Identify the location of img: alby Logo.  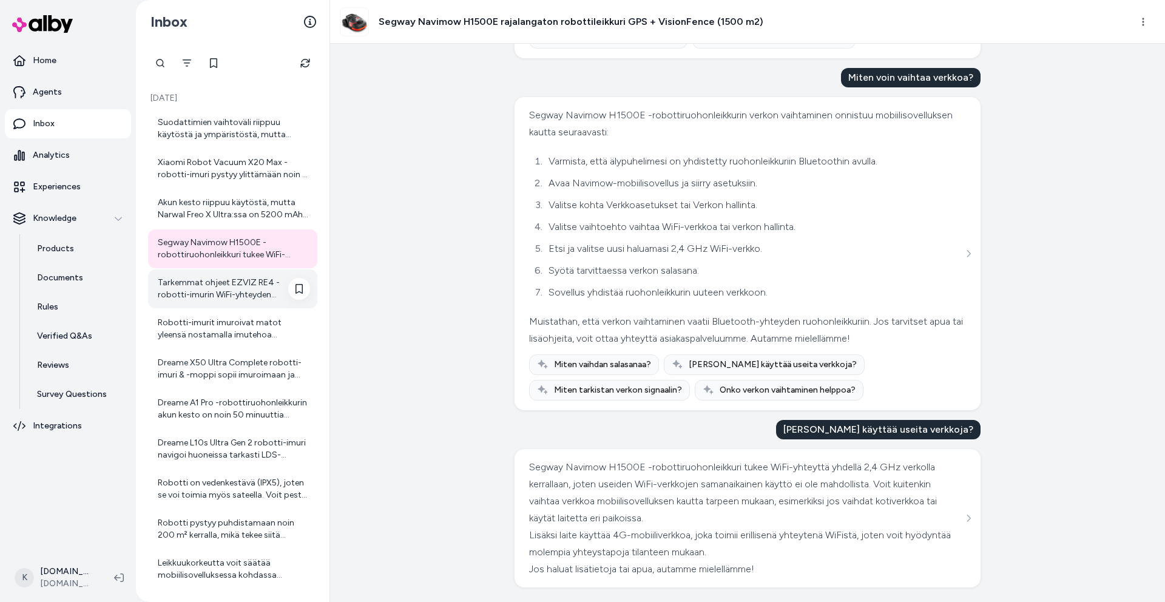
(42, 24).